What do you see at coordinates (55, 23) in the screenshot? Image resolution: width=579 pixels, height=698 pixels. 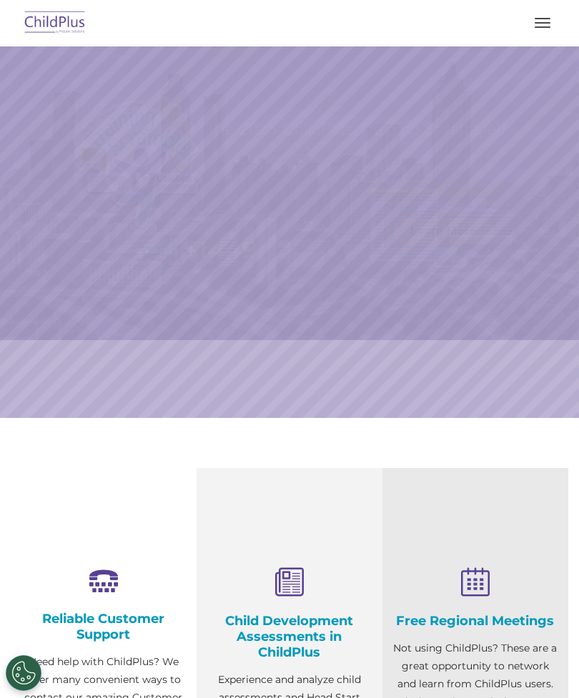 I see `img: ChildPlus by Procare Solutions` at bounding box center [55, 23].